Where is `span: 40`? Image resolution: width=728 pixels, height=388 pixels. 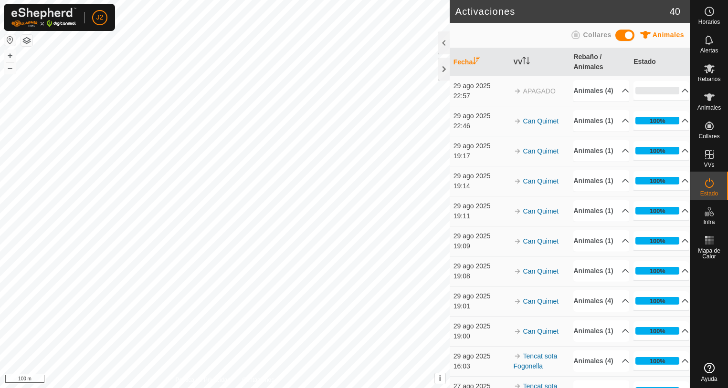
span: 40 is located at coordinates (675, 11).